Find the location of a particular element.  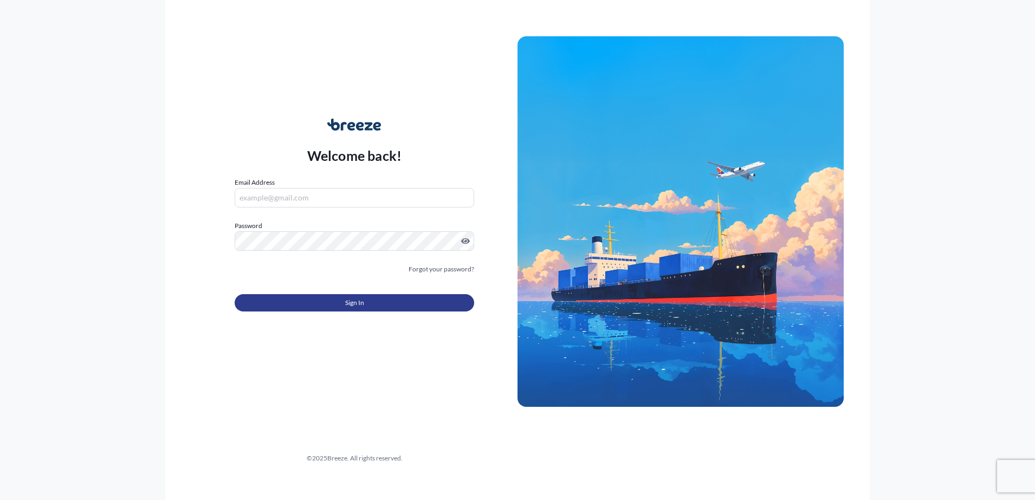

button: Show password is located at coordinates (465, 241).